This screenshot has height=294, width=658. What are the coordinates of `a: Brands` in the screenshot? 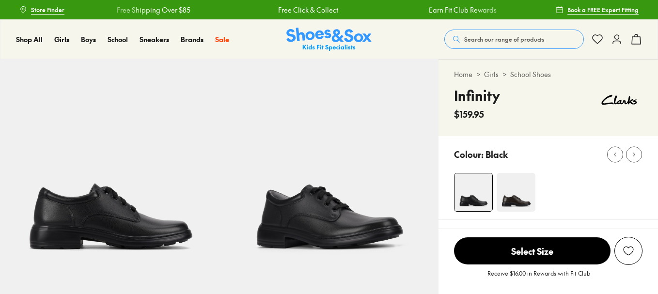 It's located at (192, 39).